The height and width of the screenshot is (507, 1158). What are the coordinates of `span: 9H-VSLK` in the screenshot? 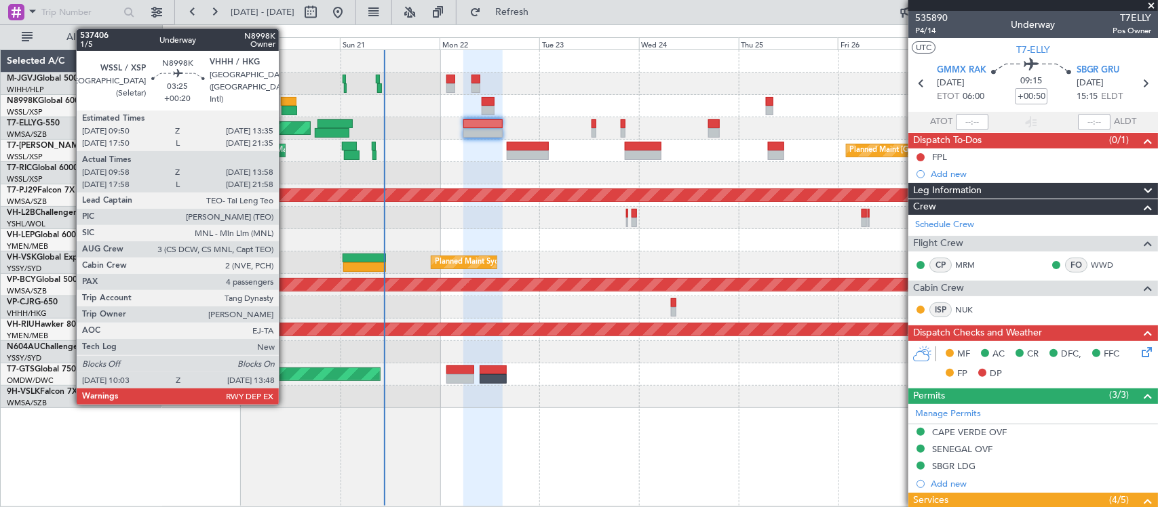 It's located at (23, 392).